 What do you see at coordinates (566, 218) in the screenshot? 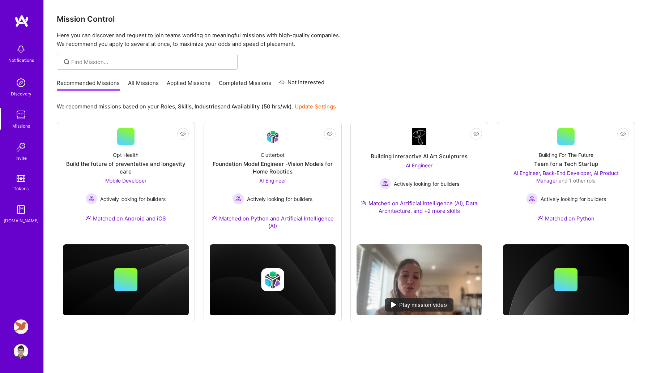
I see `div: Matched on Python` at bounding box center [566, 218].